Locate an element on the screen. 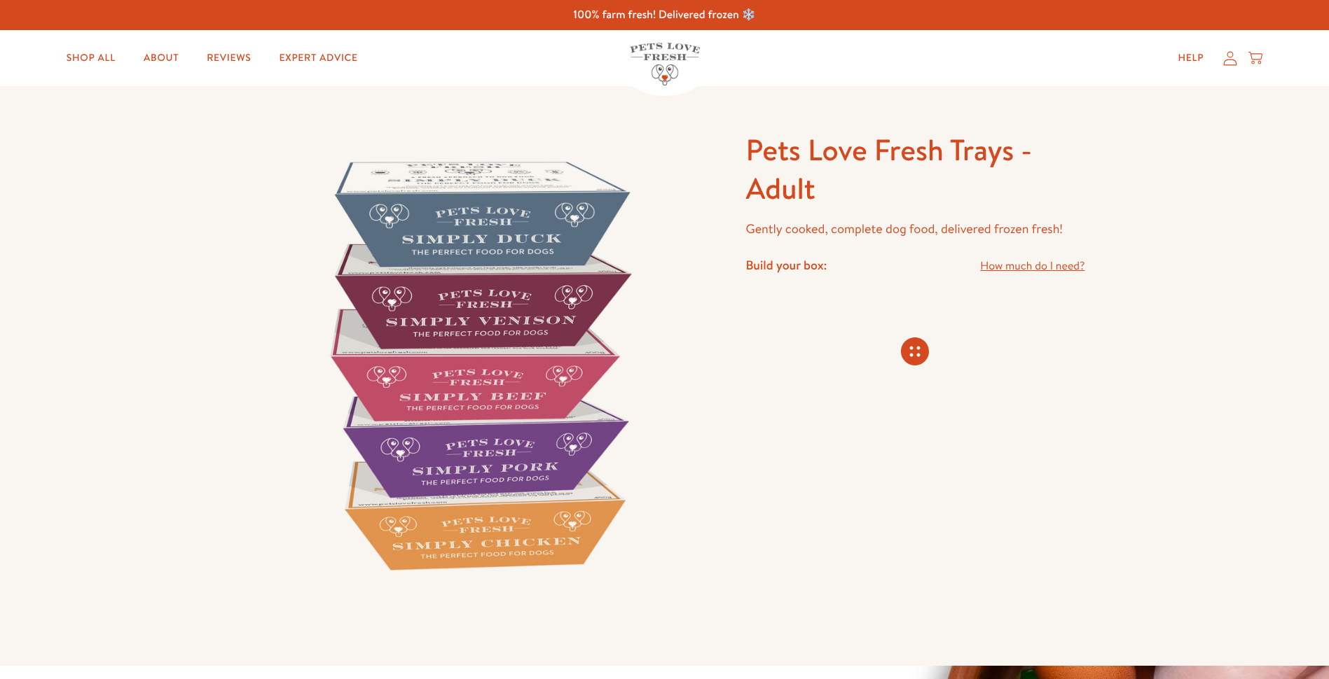 The width and height of the screenshot is (1329, 679). a: About is located at coordinates (161, 58).